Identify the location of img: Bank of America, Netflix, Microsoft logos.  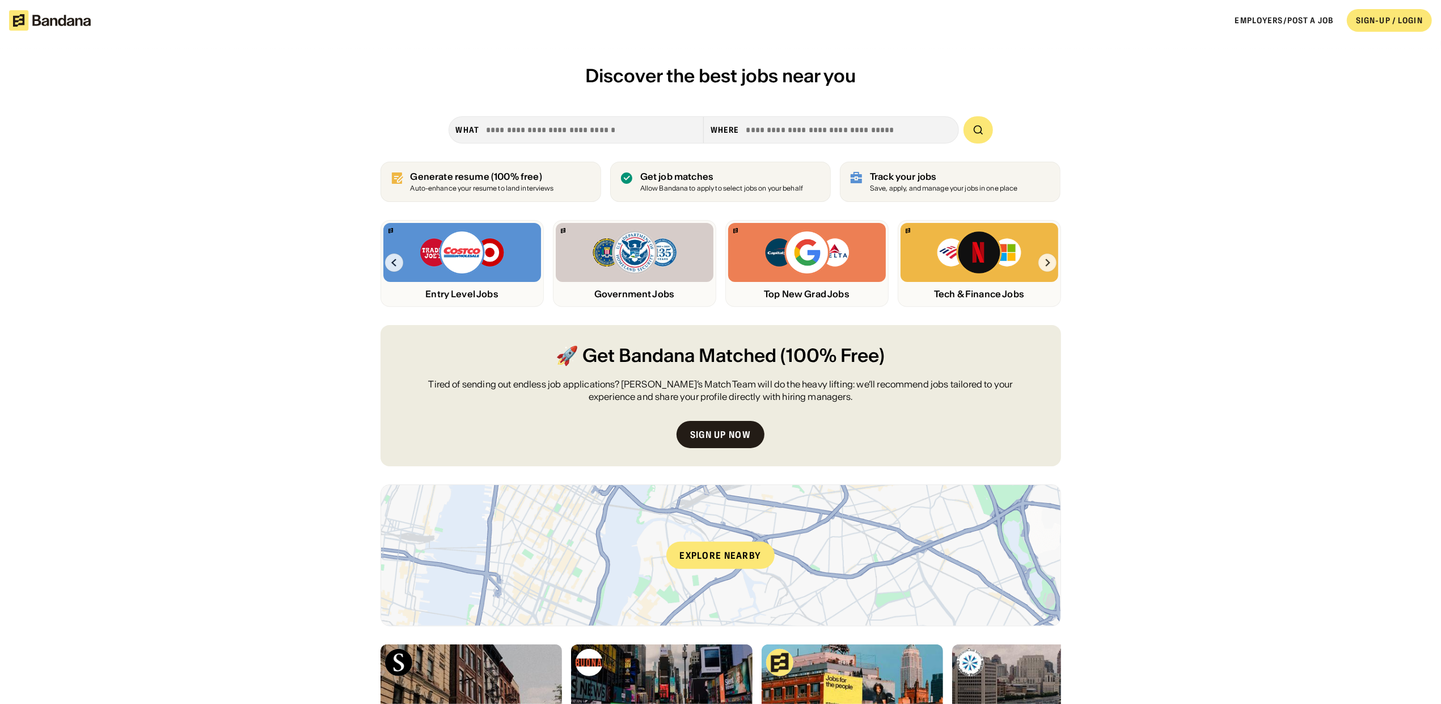
(979, 252).